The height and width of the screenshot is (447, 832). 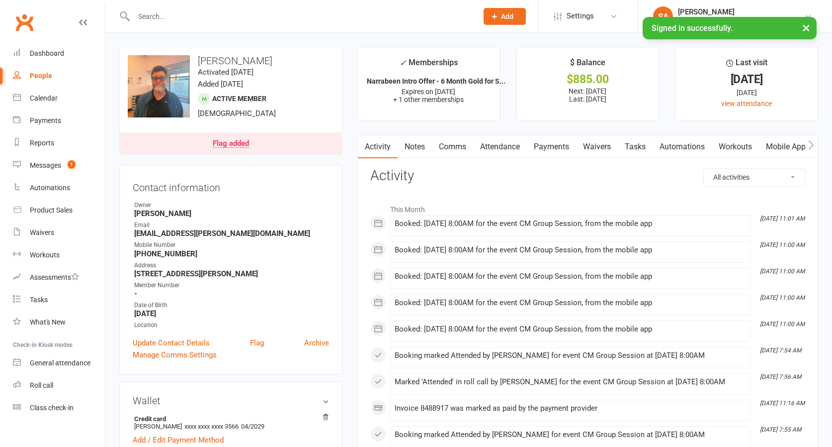 I want to click on div: Member Number, so click(x=232, y=285).